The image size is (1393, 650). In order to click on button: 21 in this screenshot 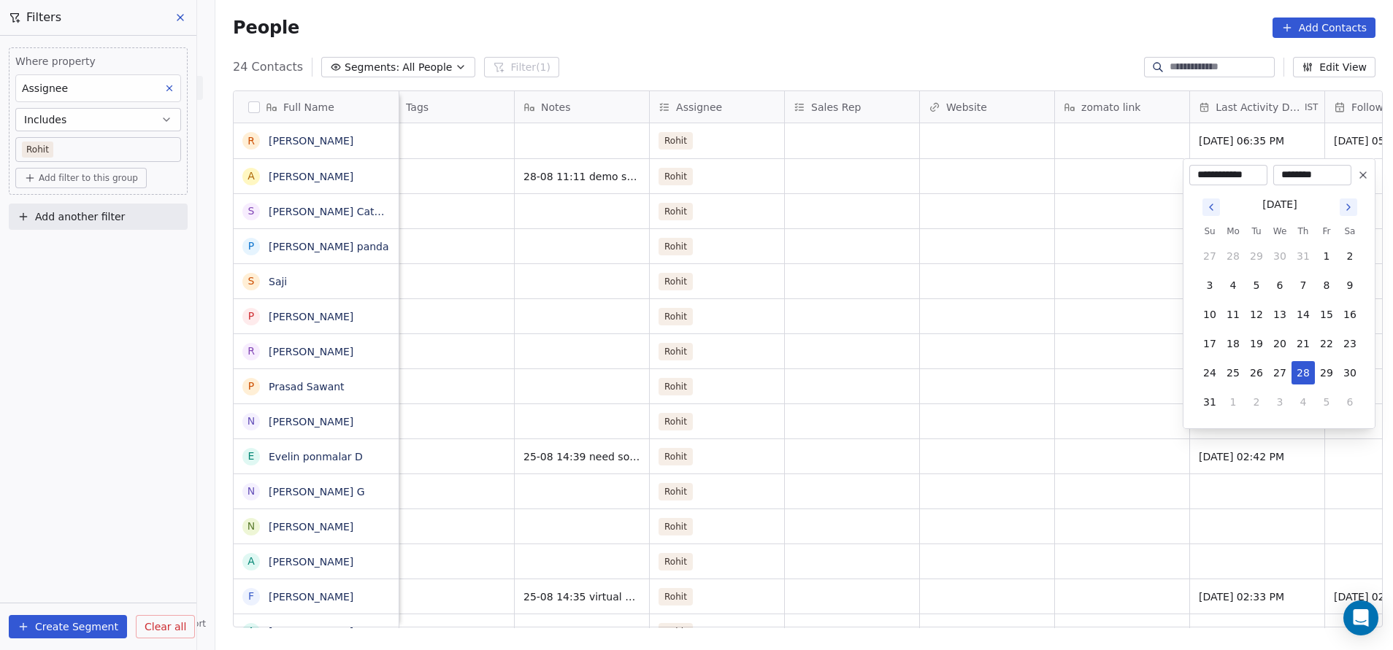, I will do `click(1303, 344)`.